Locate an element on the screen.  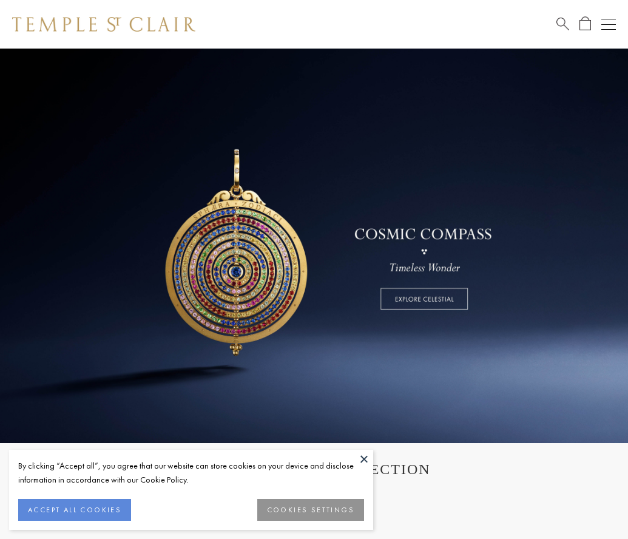
a: Open Shopping Bag is located at coordinates (585, 24).